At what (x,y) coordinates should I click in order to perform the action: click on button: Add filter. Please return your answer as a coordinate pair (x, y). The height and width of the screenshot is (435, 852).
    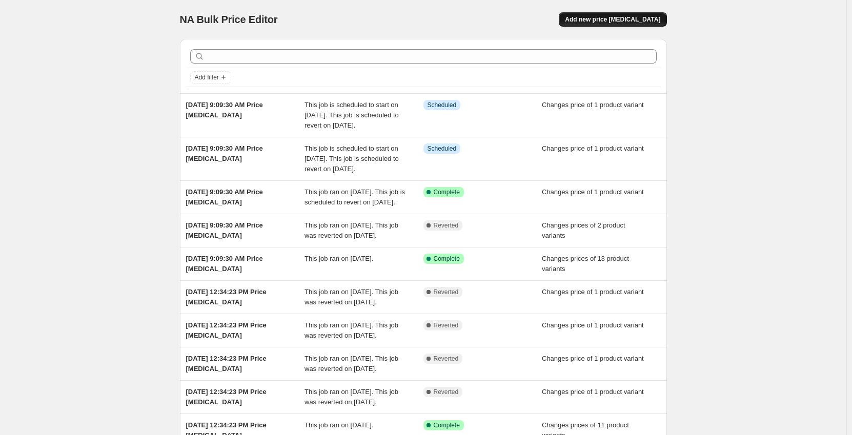
    Looking at the image, I should click on (211, 77).